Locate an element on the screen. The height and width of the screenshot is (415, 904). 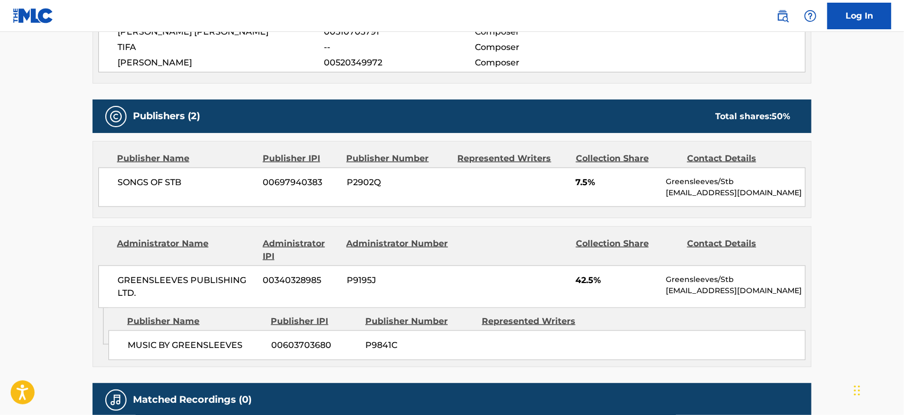
h5: Matched Recordings (0) is located at coordinates (192, 399).